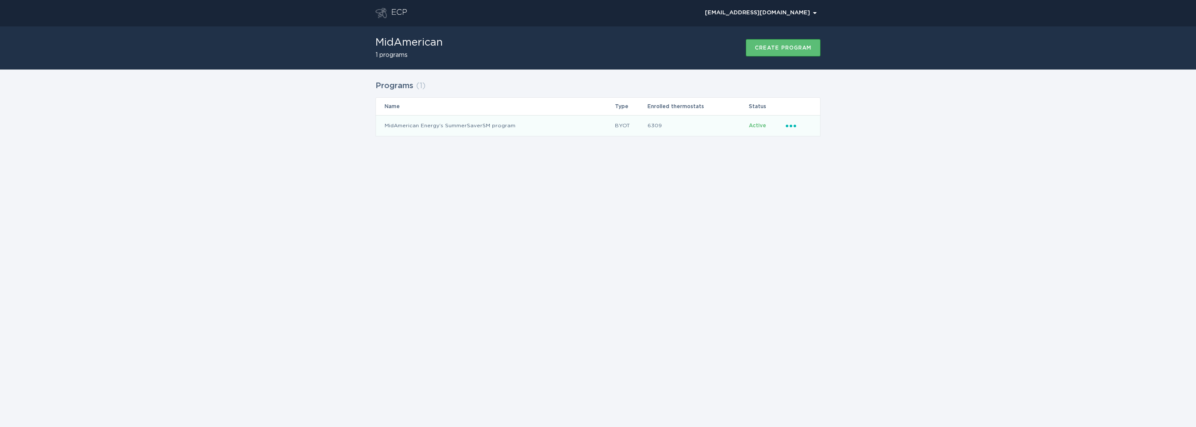 This screenshot has width=1196, height=427. What do you see at coordinates (767, 107) in the screenshot?
I see `th: Status` at bounding box center [767, 107].